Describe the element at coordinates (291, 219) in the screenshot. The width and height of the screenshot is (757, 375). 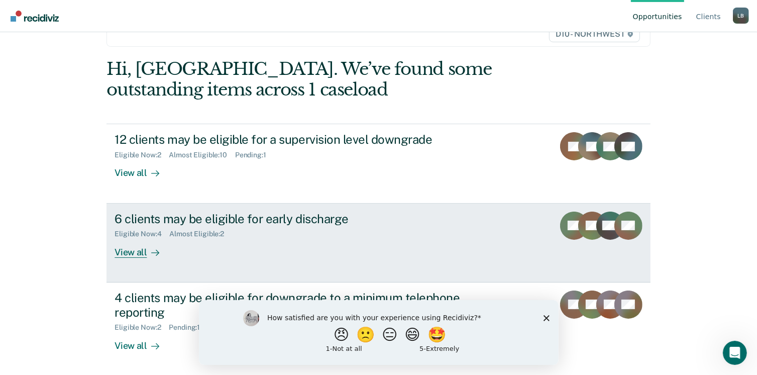
I see `div: 6 clients may be eligible for early discharge` at that location.